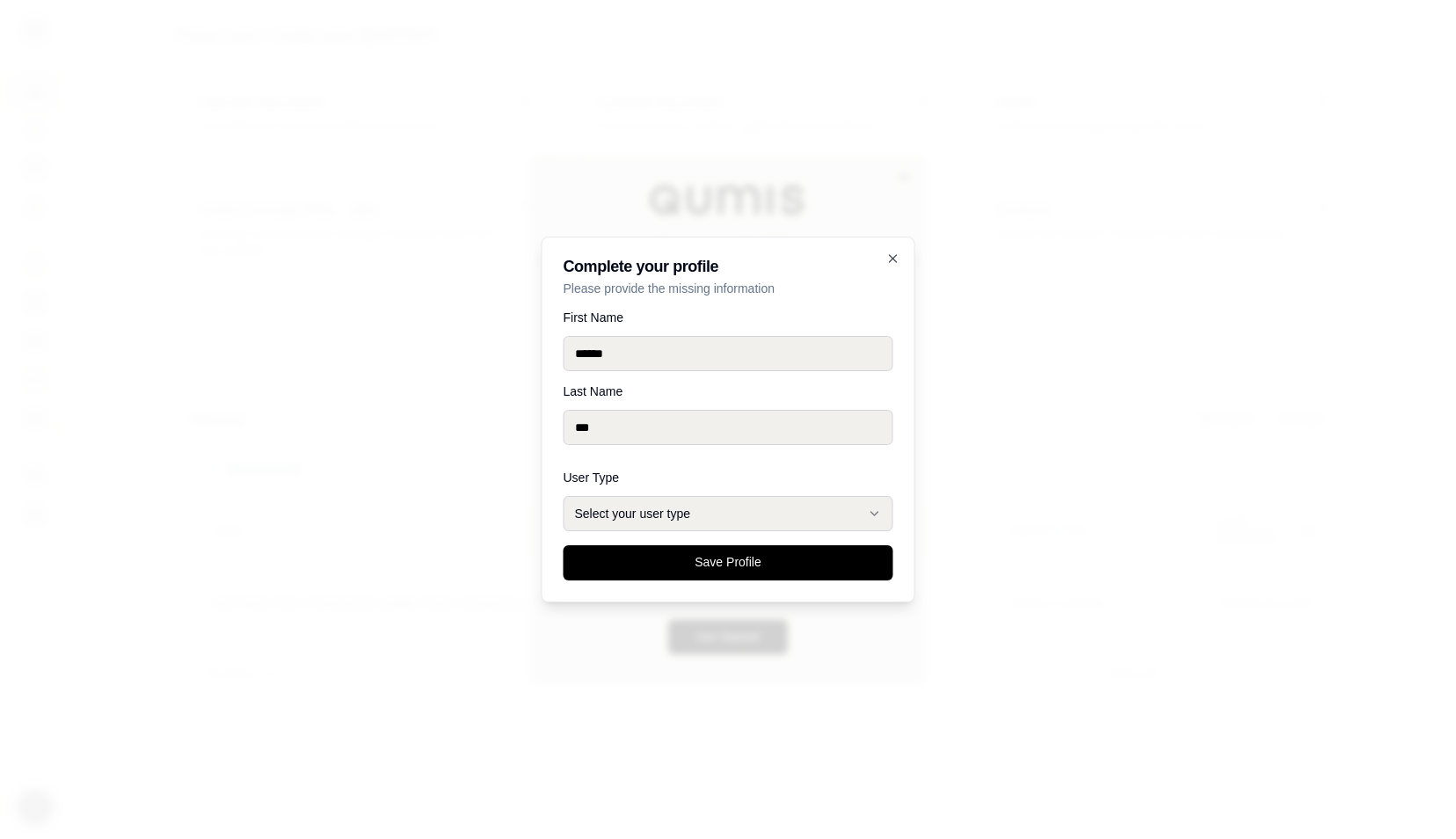 This screenshot has width=1456, height=839. I want to click on label: User Type, so click(728, 477).